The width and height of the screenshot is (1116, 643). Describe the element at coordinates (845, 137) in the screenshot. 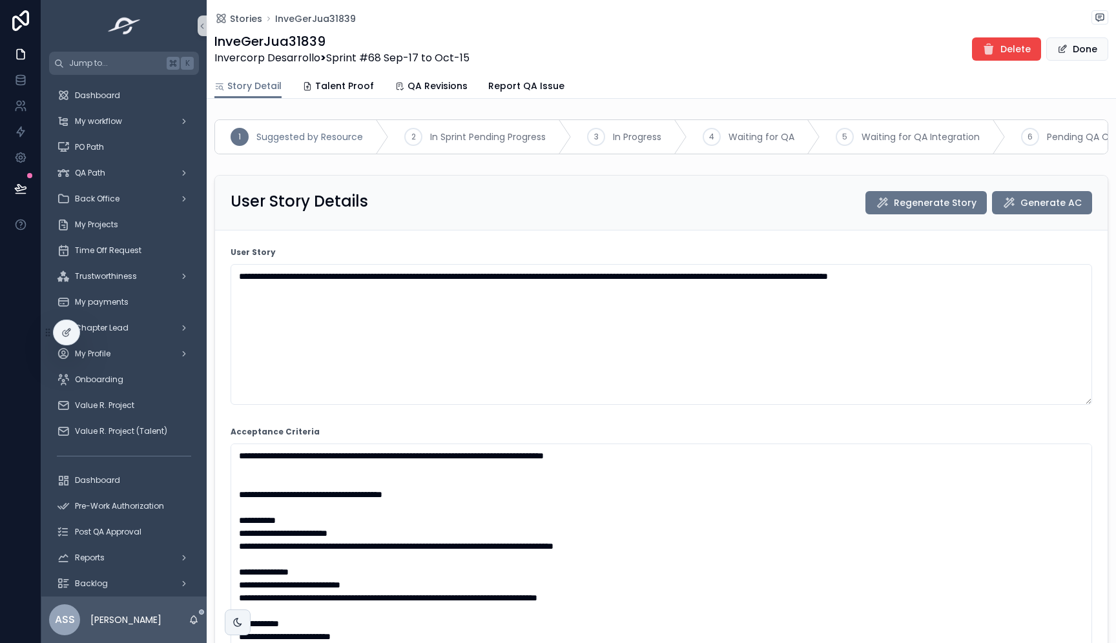

I see `span: 5` at that location.